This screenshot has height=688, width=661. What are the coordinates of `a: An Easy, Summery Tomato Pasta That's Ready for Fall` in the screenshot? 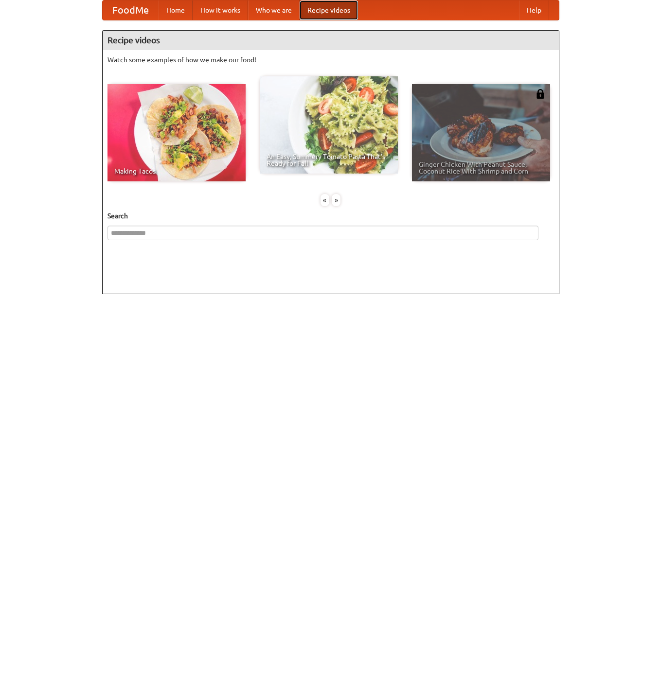 It's located at (329, 125).